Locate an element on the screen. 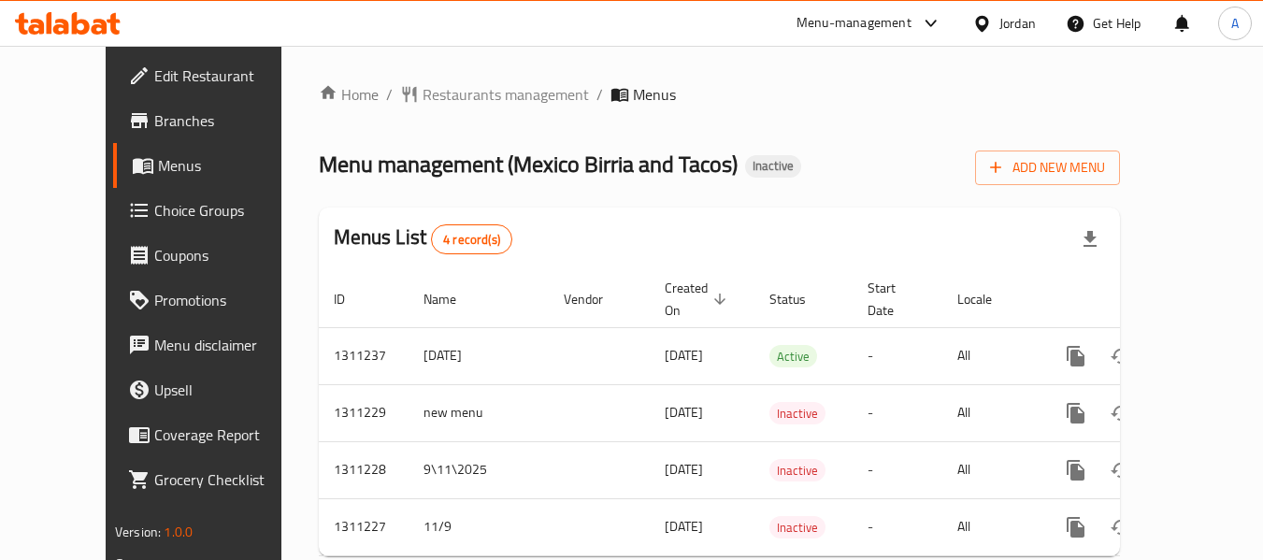 Image resolution: width=1263 pixels, height=560 pixels. span: ID is located at coordinates (351, 299).